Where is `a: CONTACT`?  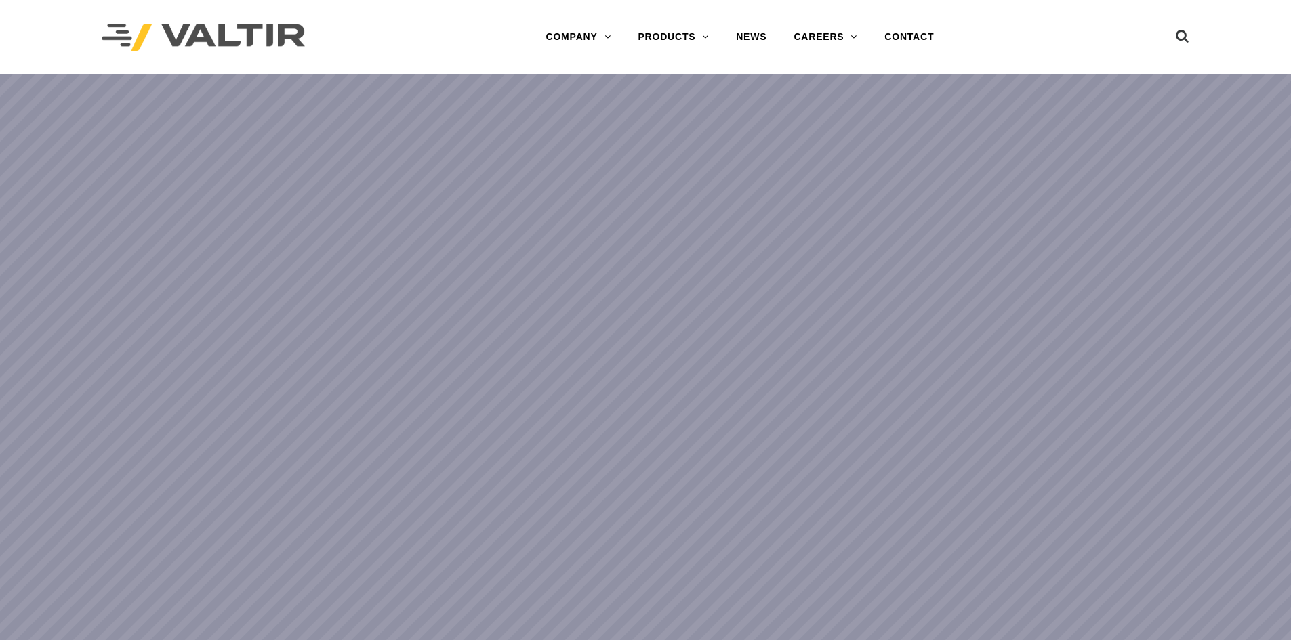 a: CONTACT is located at coordinates (909, 37).